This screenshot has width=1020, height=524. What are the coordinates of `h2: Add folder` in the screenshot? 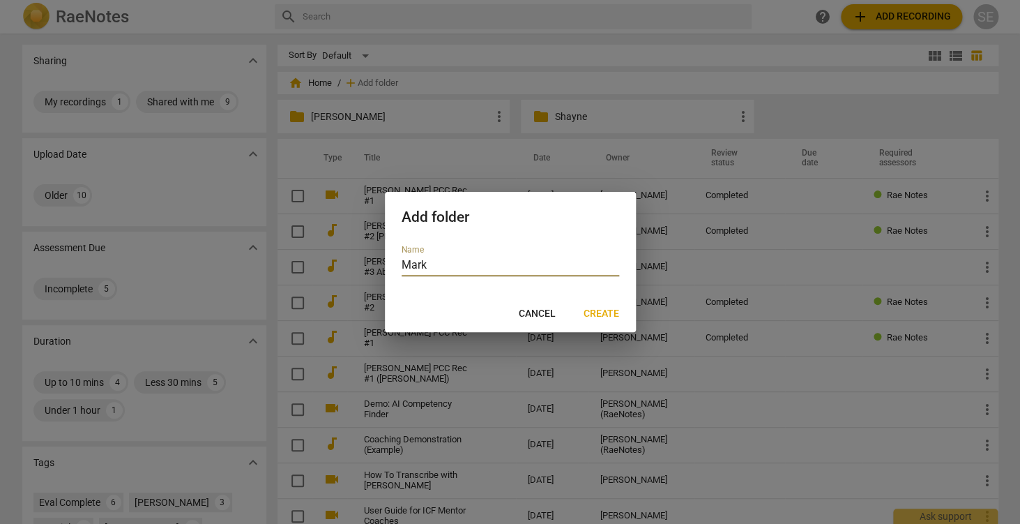 It's located at (510, 217).